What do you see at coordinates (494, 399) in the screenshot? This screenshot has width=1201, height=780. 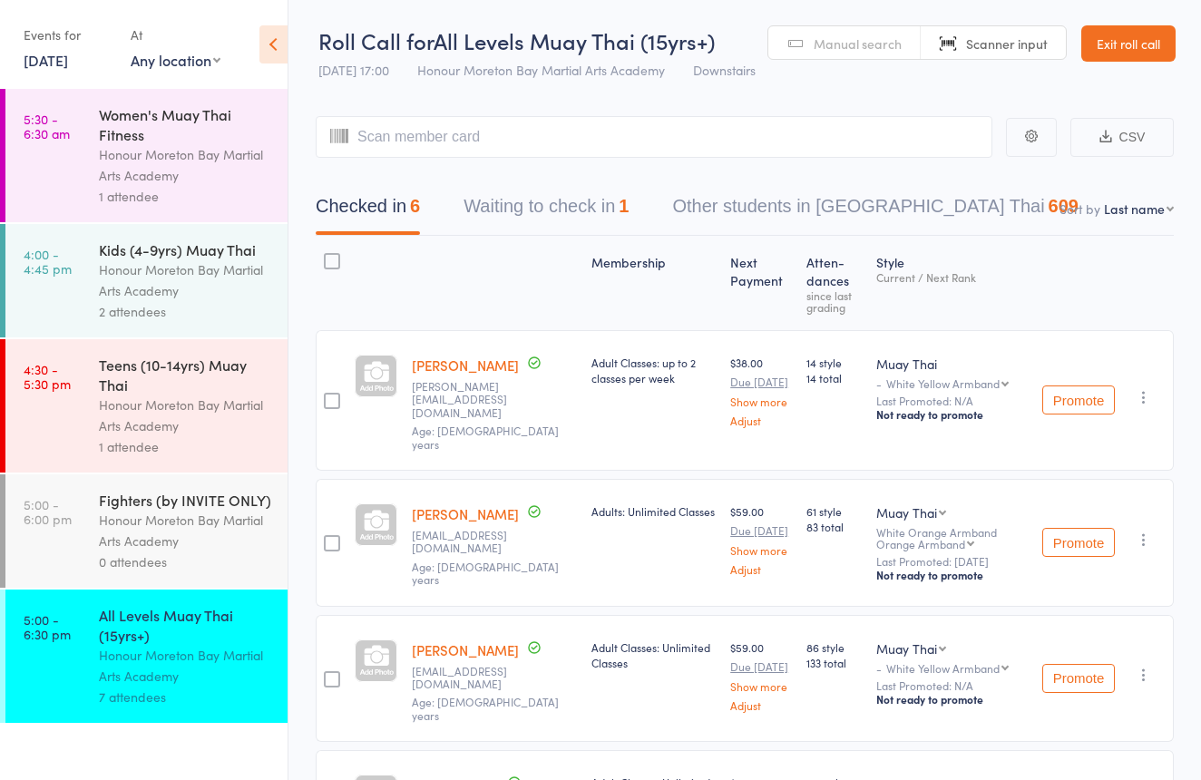 I see `small: riley.chug346@gmail.com` at bounding box center [494, 399].